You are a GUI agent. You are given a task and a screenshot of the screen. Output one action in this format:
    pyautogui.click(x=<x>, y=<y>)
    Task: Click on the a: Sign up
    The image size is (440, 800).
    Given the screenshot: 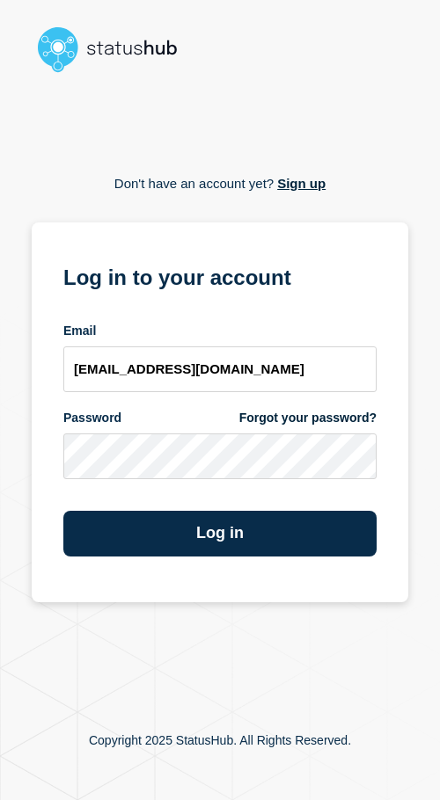 What is the action you would take?
    pyautogui.click(x=299, y=183)
    